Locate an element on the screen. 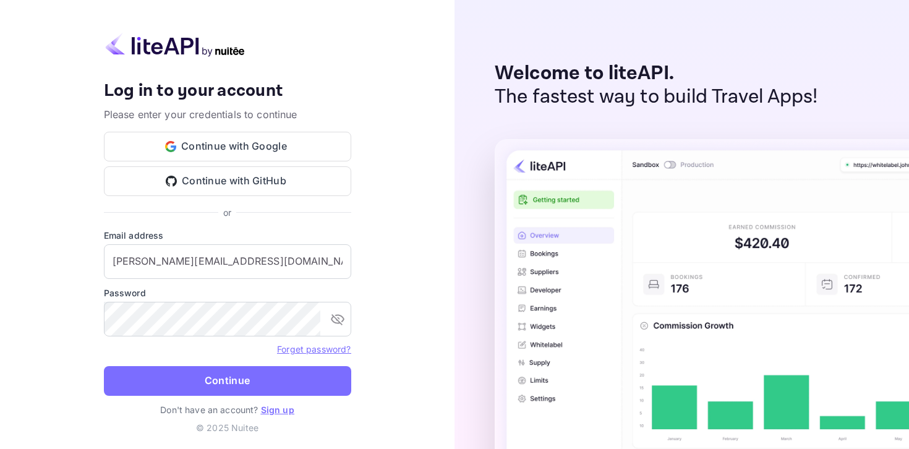 The height and width of the screenshot is (449, 909). button: Continue is located at coordinates (228, 381).